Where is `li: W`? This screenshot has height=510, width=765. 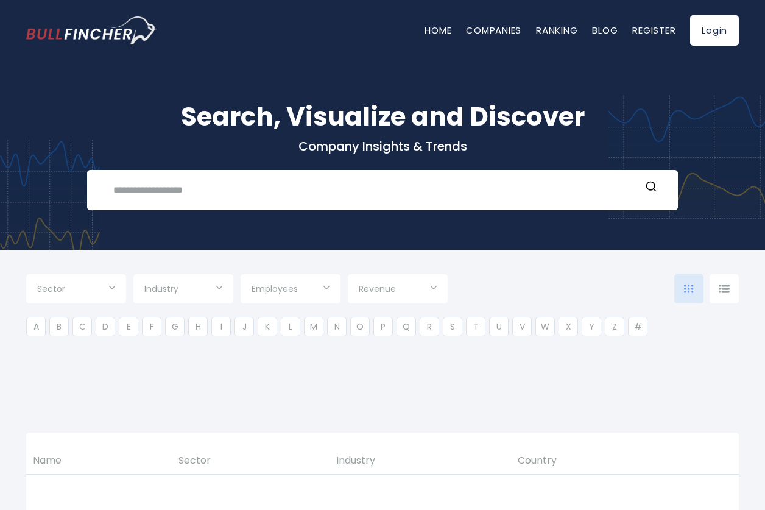
li: W is located at coordinates (545, 326).